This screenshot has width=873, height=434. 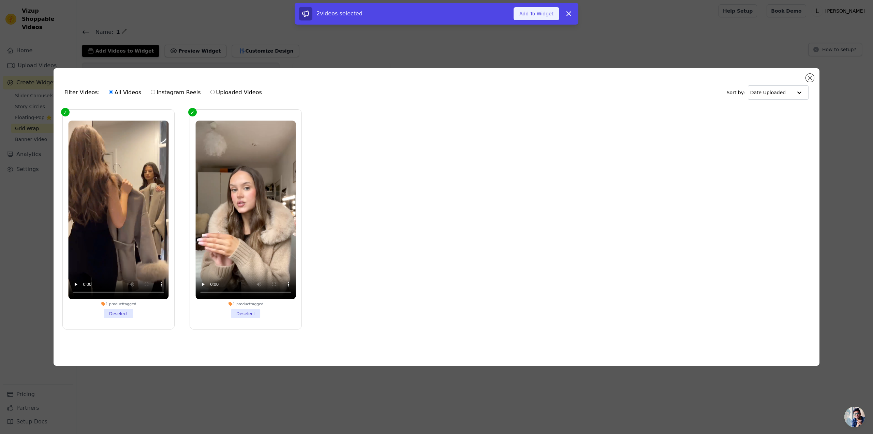 I want to click on label: Instagram Reels, so click(x=176, y=92).